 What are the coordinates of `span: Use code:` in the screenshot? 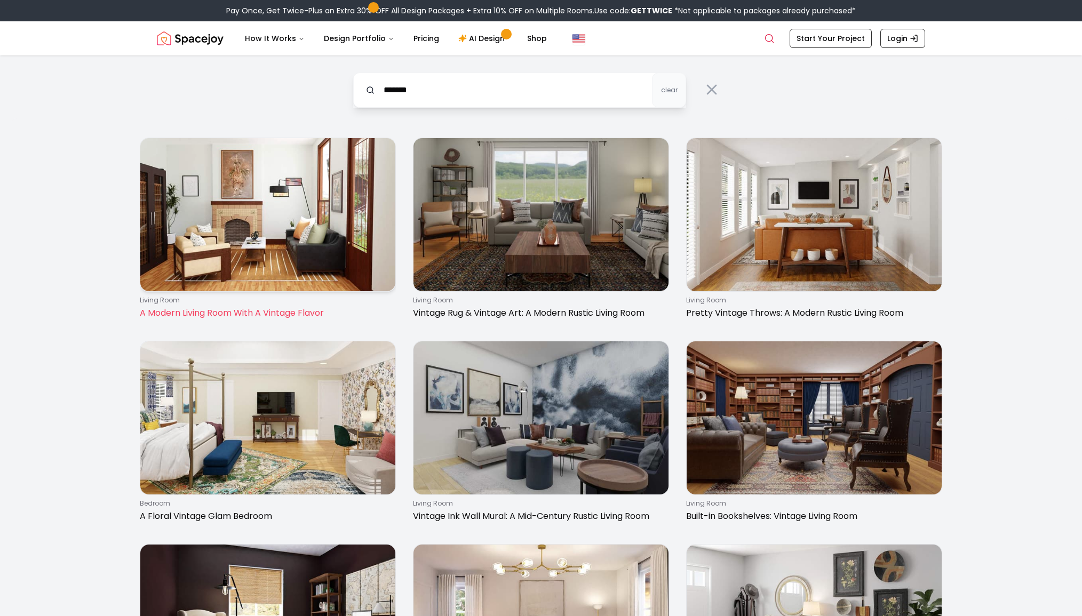 It's located at (633, 11).